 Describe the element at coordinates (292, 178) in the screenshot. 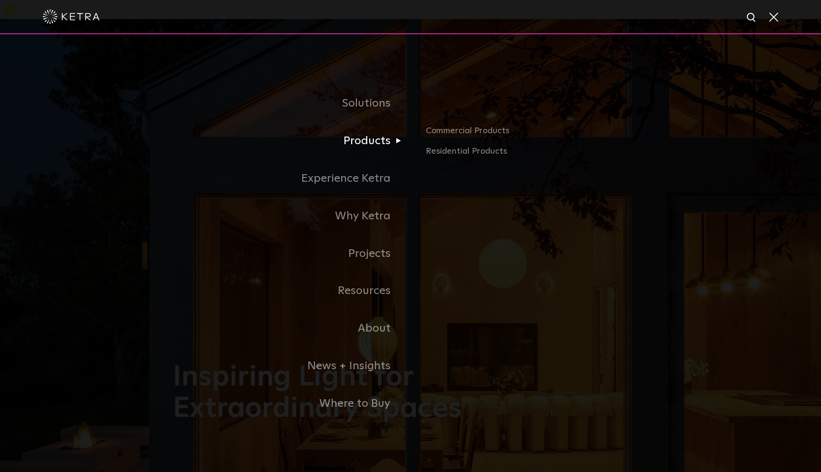

I see `a: Experience Ketra` at that location.